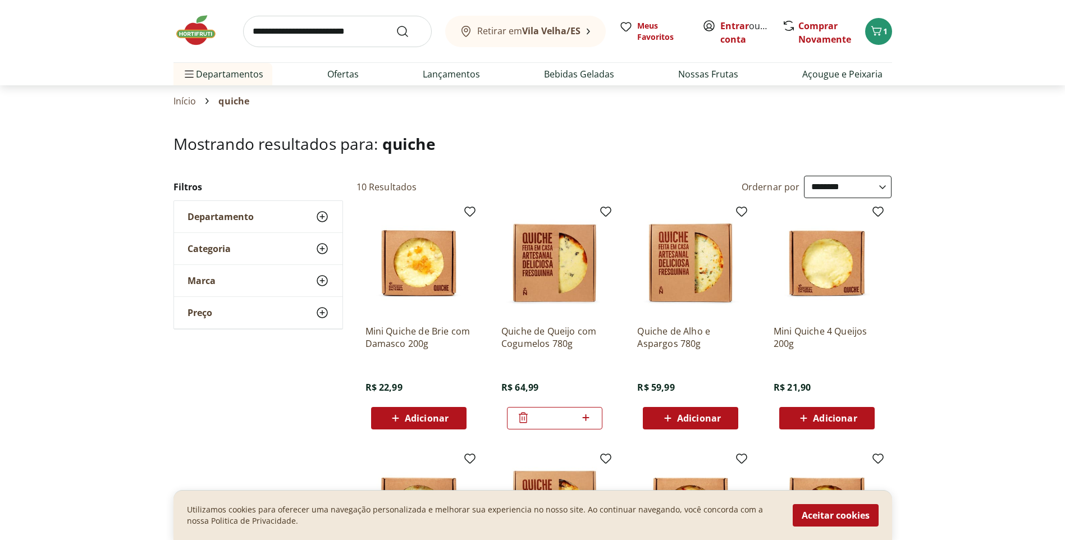  I want to click on span: ou, so click(745, 33).